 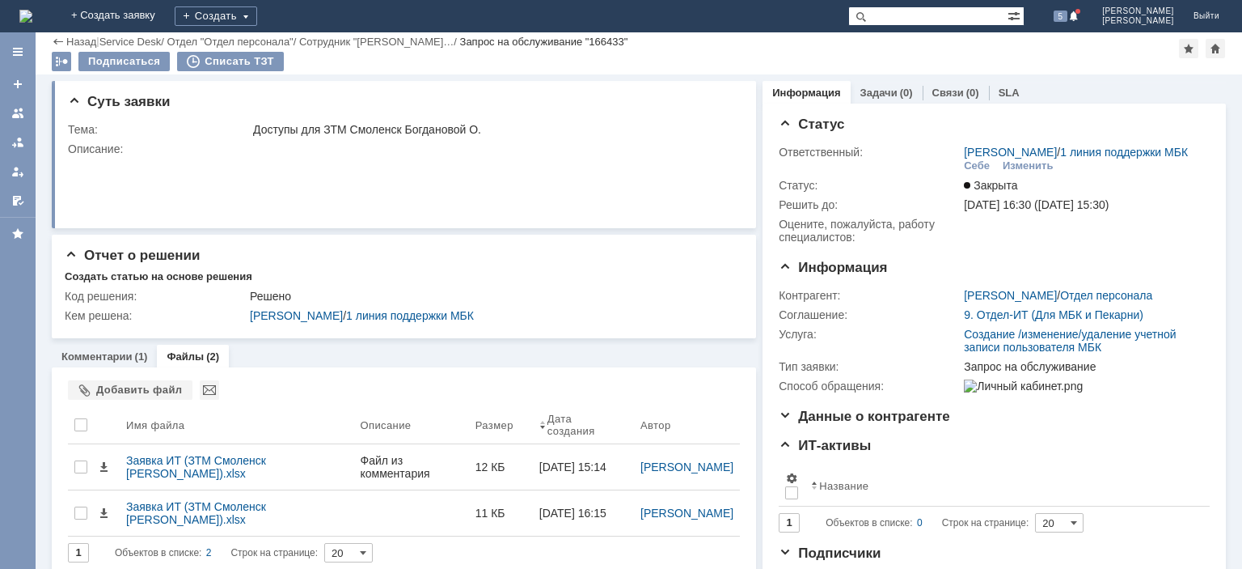 What do you see at coordinates (1083, 366) in the screenshot?
I see `div: Запрос на обслуживание` at bounding box center [1083, 366].